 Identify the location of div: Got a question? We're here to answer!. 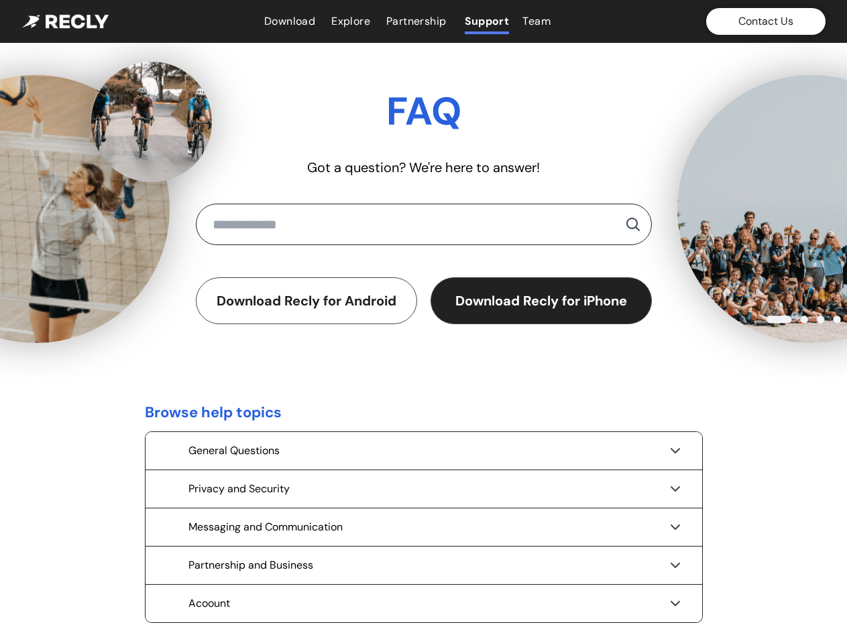
(424, 168).